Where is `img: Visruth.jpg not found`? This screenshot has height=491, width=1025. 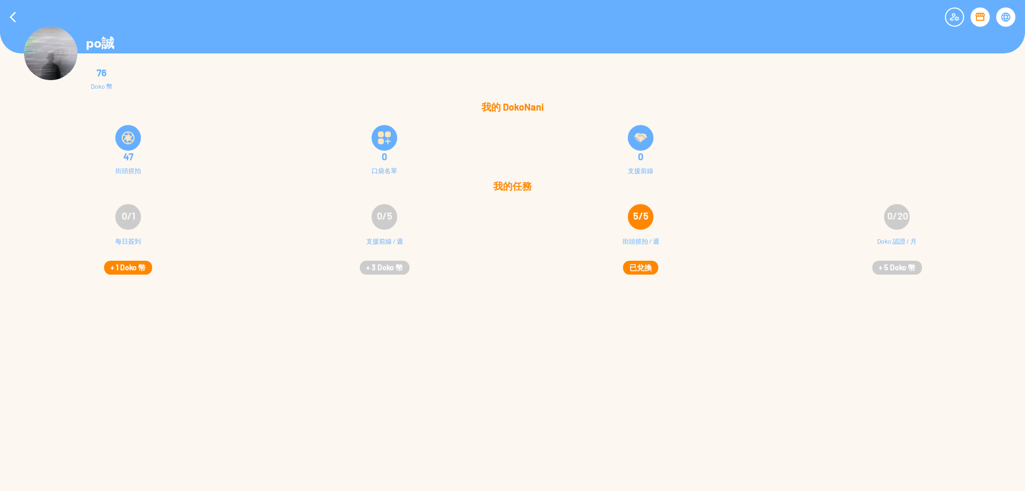 img: Visruth.jpg not found is located at coordinates (51, 53).